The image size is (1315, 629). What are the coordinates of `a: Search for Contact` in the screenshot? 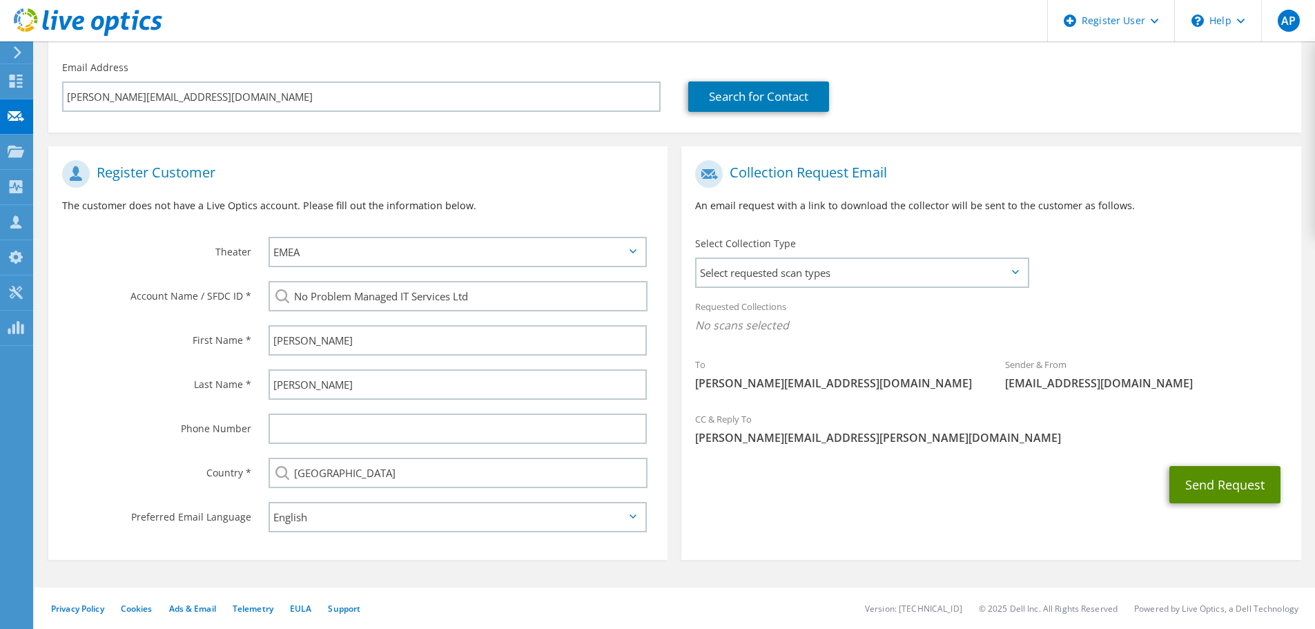 It's located at (758, 97).